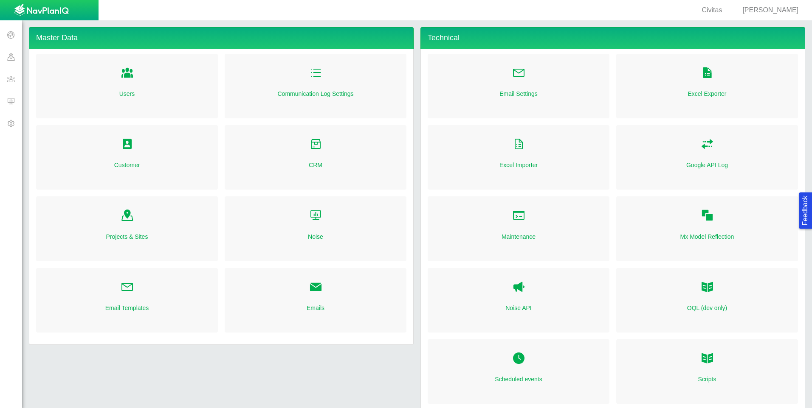 Image resolution: width=812 pixels, height=408 pixels. Describe the element at coordinates (518, 165) in the screenshot. I see `a: Excel Importer` at that location.